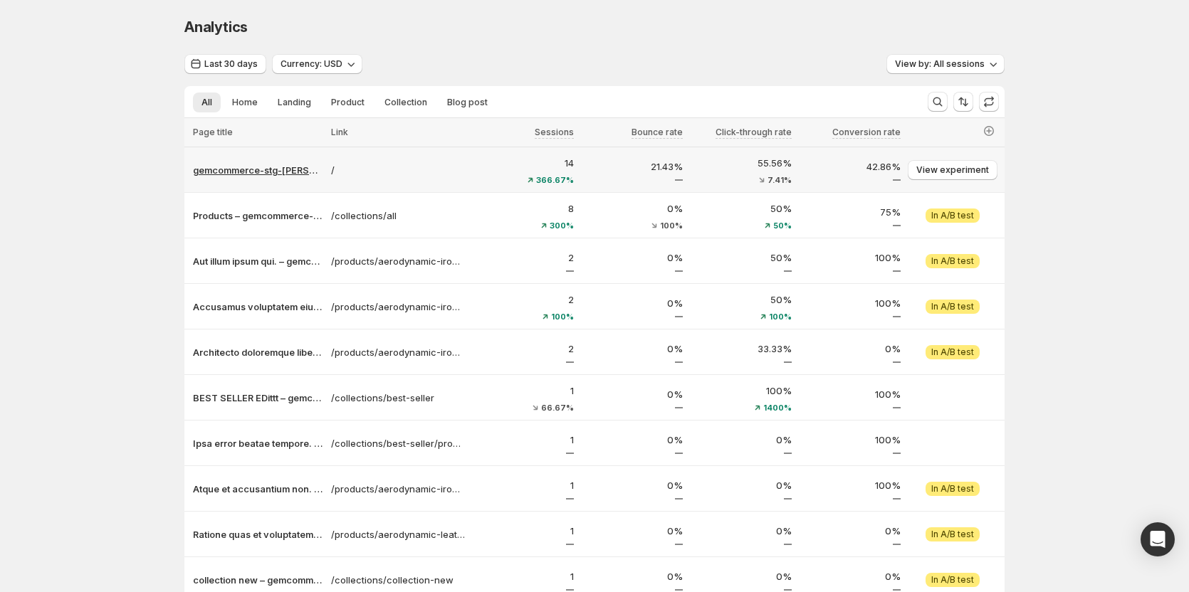 This screenshot has width=1189, height=592. What do you see at coordinates (398, 398) in the screenshot?
I see `a: /collections/best-seller` at bounding box center [398, 398].